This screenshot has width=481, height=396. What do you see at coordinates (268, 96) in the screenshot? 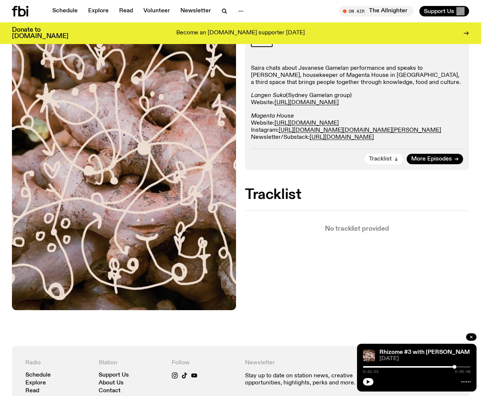
I see `em: Langen Suka` at bounding box center [268, 96].